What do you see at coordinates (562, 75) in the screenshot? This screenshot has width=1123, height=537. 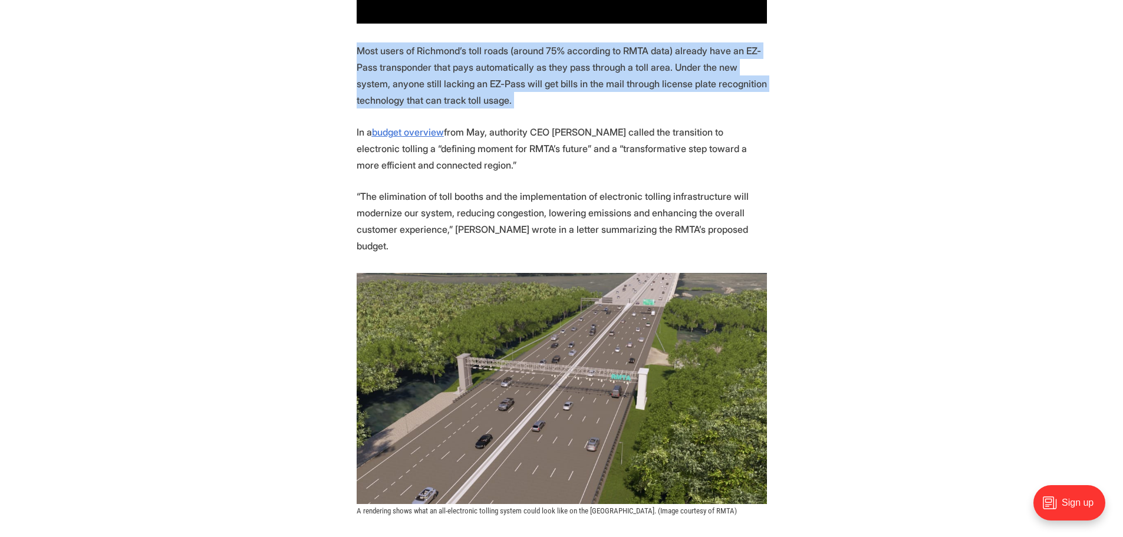 I see `p: Most users of Richmond’s toll roads (around 75% according to RMTA data) already have an EZ-Pass t...` at bounding box center [562, 75].